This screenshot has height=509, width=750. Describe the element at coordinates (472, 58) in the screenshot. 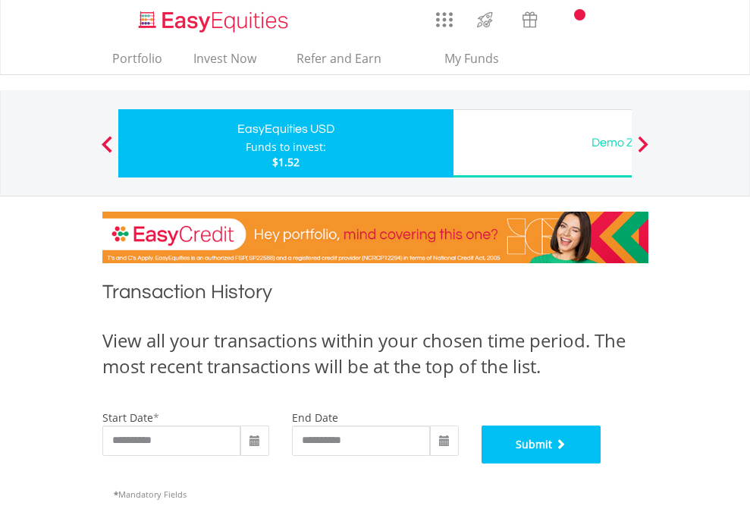

I see `span: My Funds` at that location.